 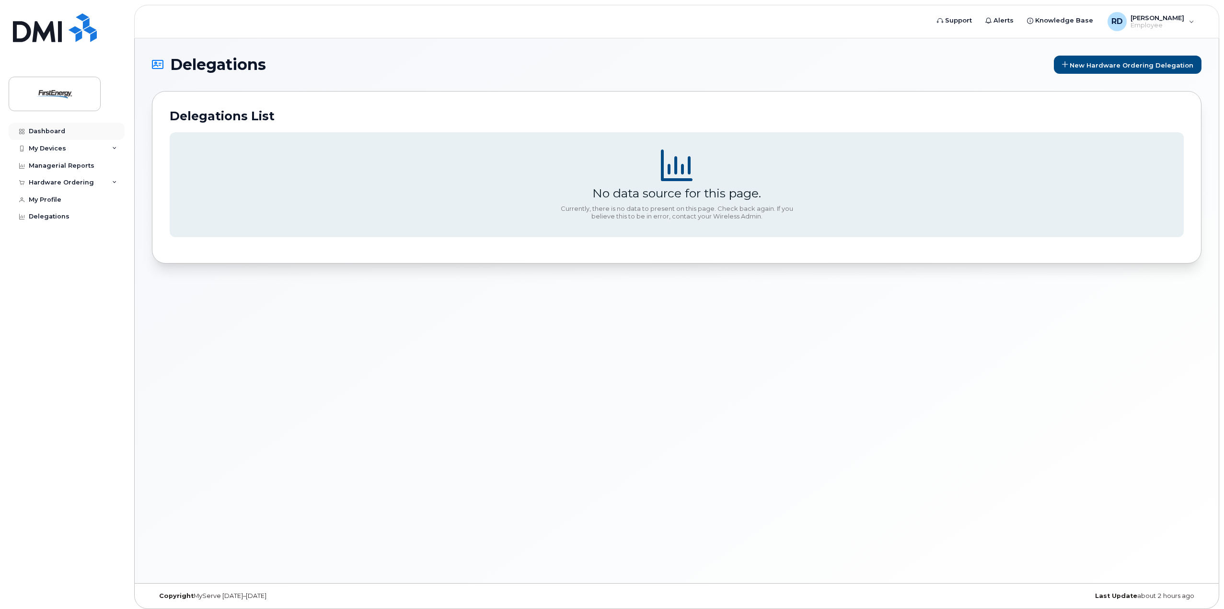 What do you see at coordinates (677, 193) in the screenshot?
I see `div: No data source for this page.` at bounding box center [677, 193].